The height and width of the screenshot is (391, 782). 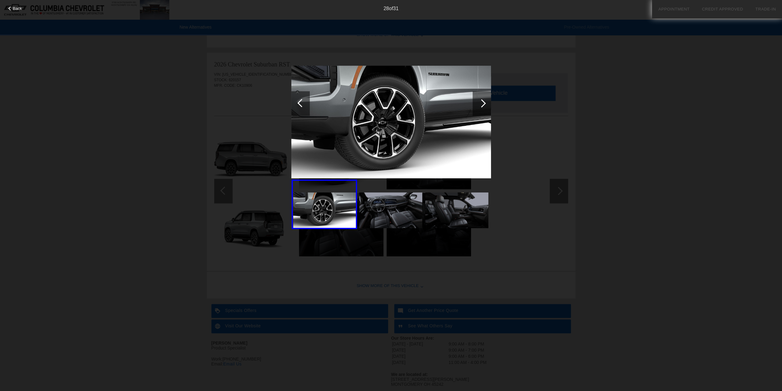 What do you see at coordinates (396, 8) in the screenshot?
I see `span: 31` at bounding box center [396, 8].